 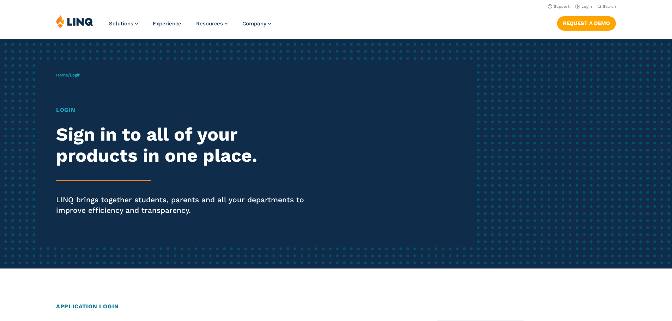 What do you see at coordinates (186, 205) in the screenshot?
I see `p: LINQ brings together students, parents and all your departments to improve efficiency and transpa...` at bounding box center [186, 205].